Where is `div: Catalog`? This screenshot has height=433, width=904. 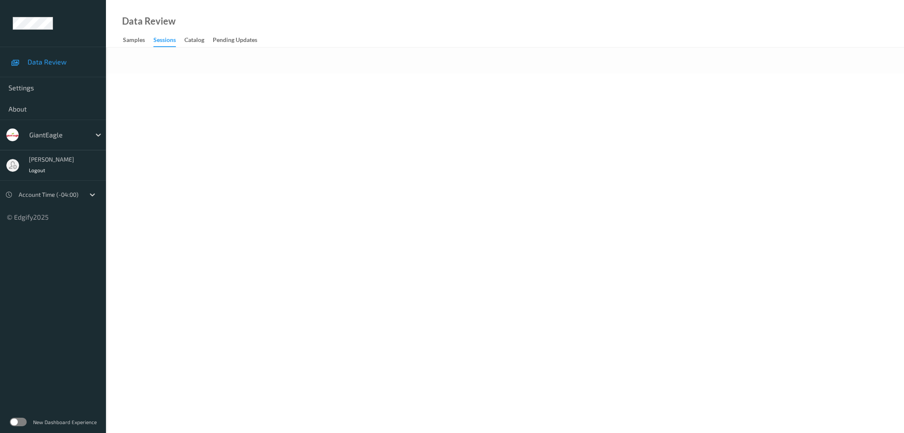
div: Catalog is located at coordinates (194, 41).